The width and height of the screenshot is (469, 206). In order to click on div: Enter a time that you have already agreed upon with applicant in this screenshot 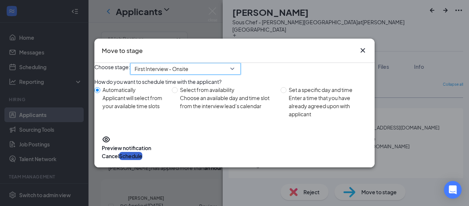, I will do `click(328, 106)`.